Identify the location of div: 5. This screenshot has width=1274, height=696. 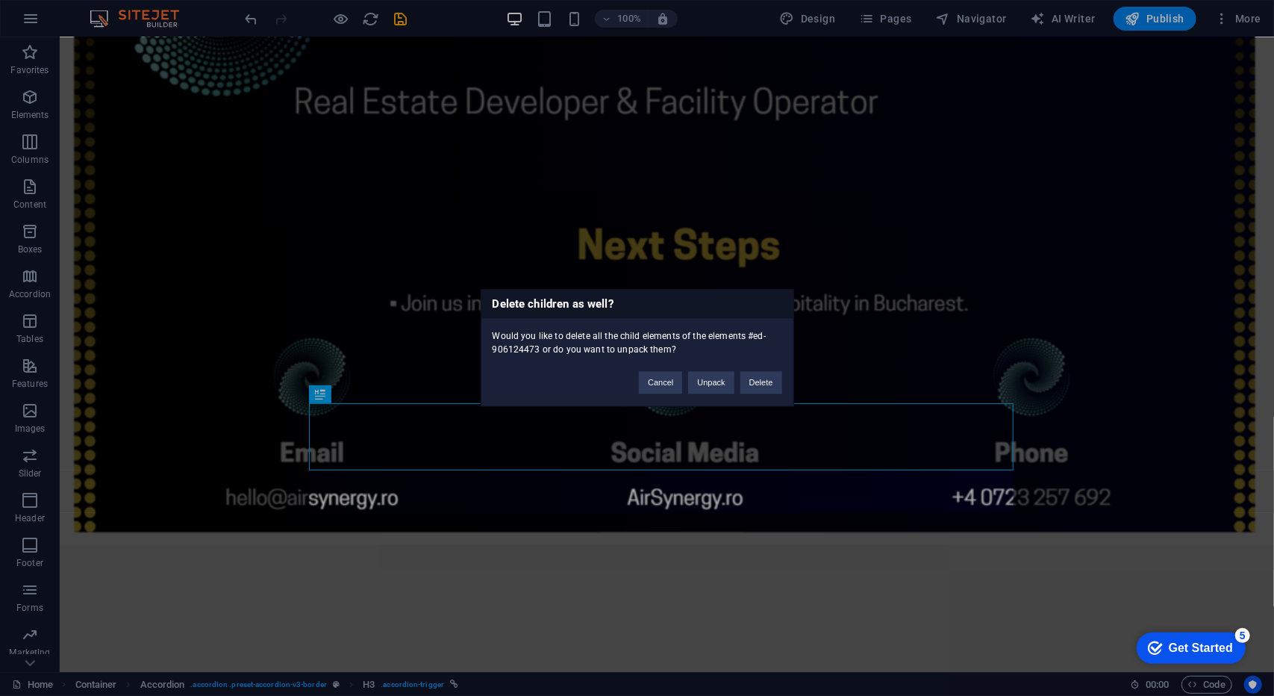
(118, 10).